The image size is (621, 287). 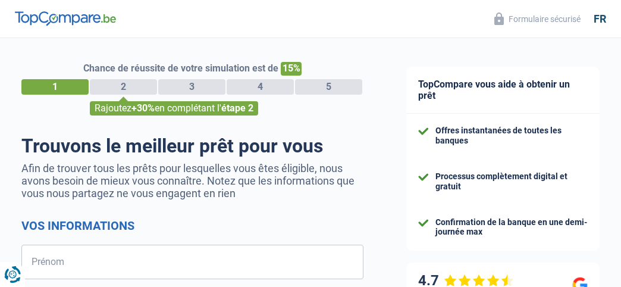 I want to click on div: Confirmation de la banque en une demi-journée max, so click(x=511, y=227).